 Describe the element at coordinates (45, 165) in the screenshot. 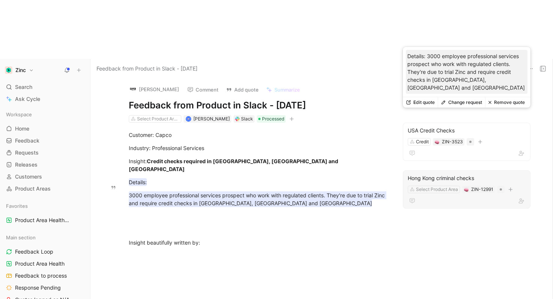

I see `a: Releases` at that location.